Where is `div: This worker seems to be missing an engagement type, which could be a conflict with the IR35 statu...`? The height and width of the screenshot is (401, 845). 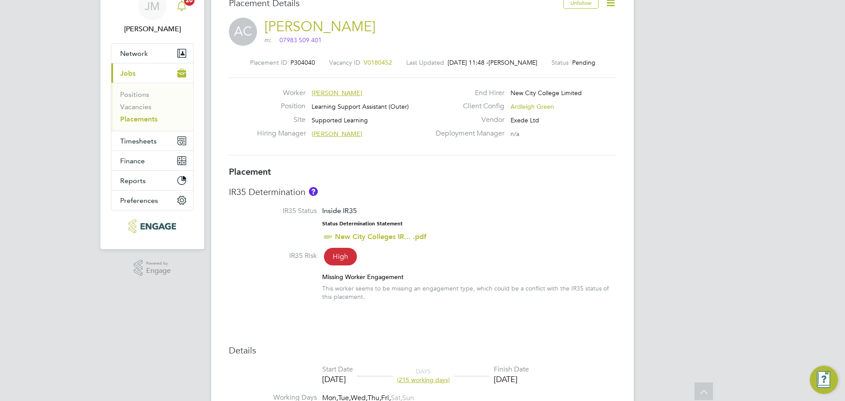
div: This worker seems to be missing an engagement type, which could be a conflict with the IR35 statu... is located at coordinates (469, 292).